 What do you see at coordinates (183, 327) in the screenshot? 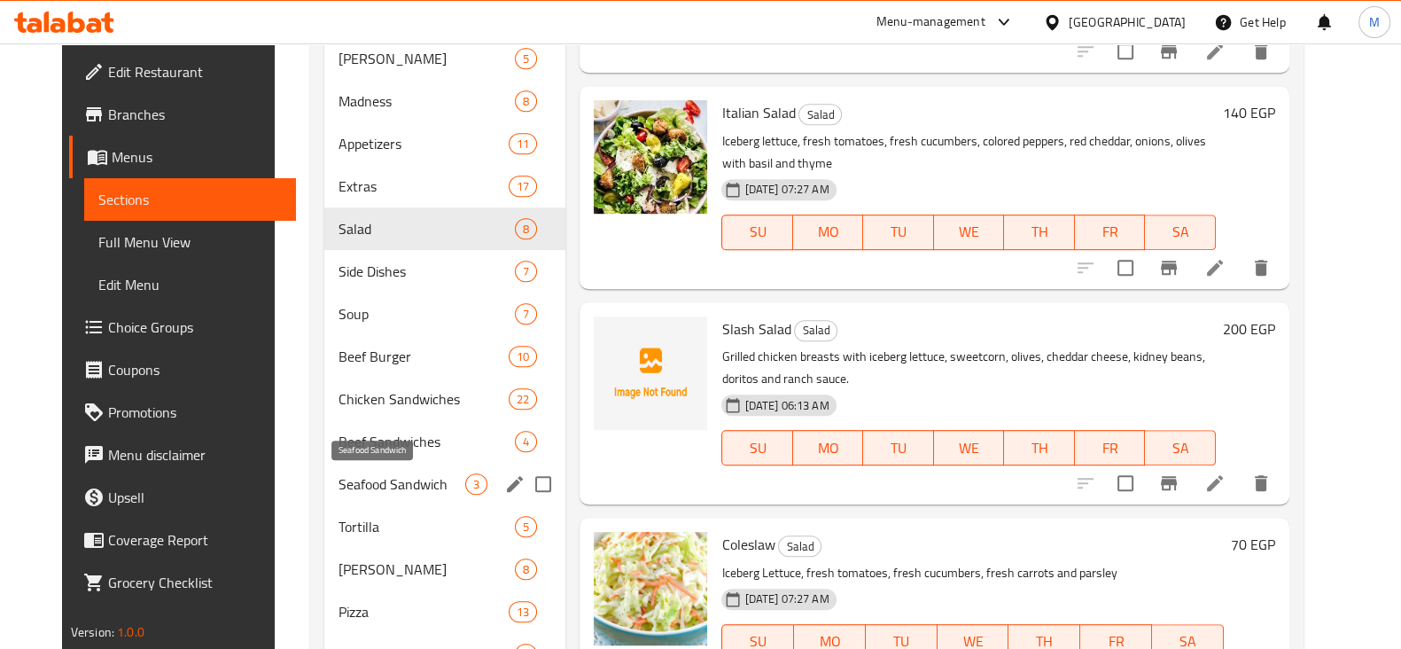
I see `a: Choice Groups` at bounding box center [183, 327].